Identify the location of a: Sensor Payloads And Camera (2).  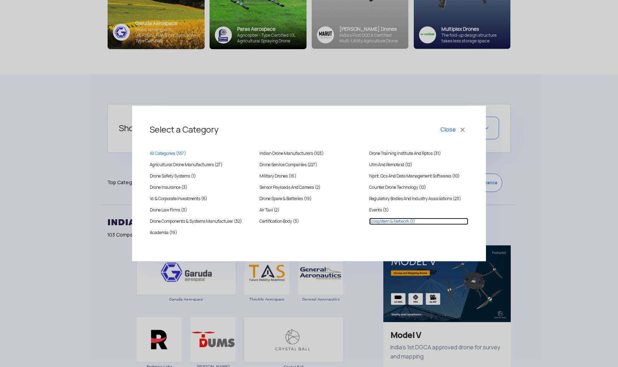
(309, 187).